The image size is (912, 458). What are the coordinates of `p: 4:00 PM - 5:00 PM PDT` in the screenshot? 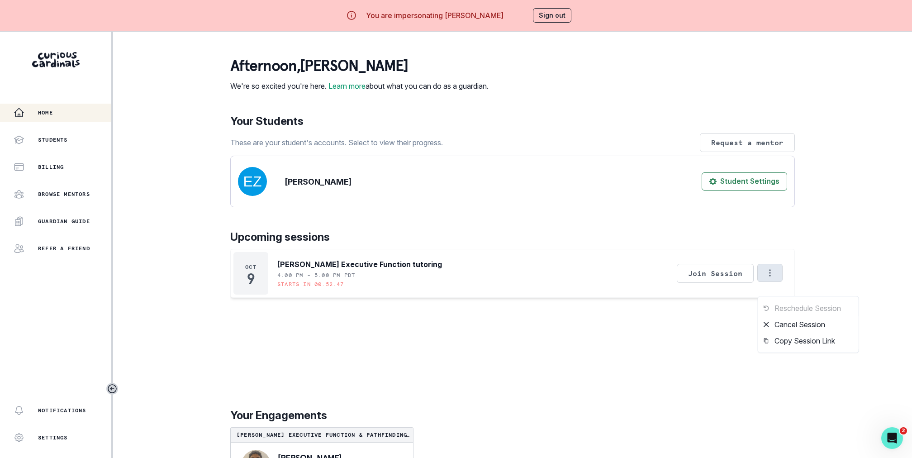 It's located at (316, 275).